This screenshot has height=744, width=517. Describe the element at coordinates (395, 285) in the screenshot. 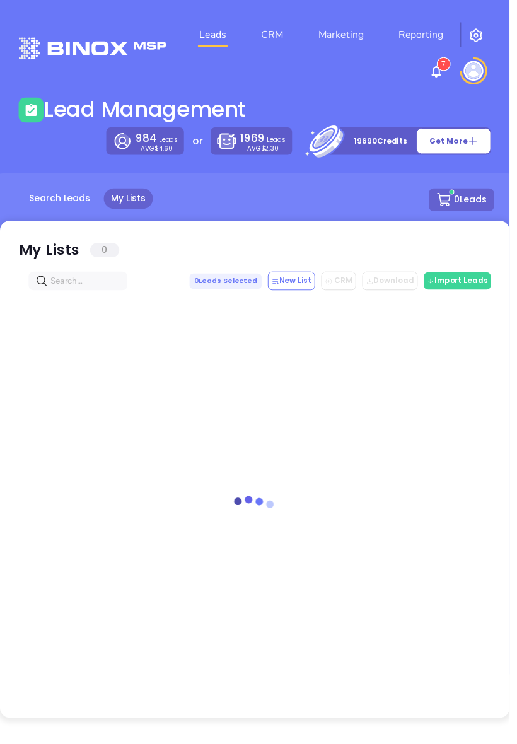

I see `button: Download` at that location.